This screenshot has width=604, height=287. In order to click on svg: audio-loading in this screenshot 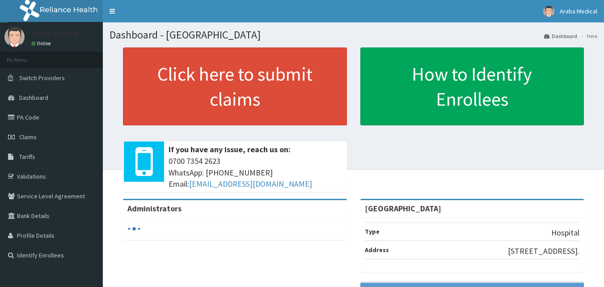, I will do `click(134, 228)`.